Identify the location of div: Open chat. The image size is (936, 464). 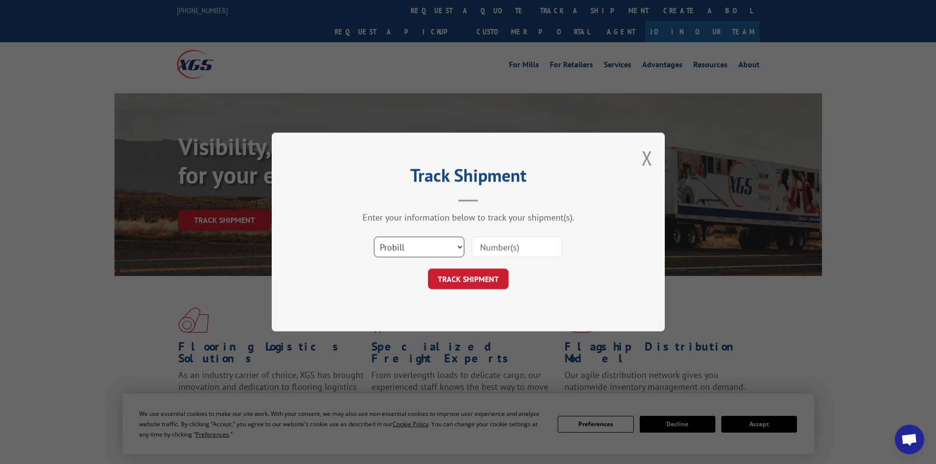
(910, 440).